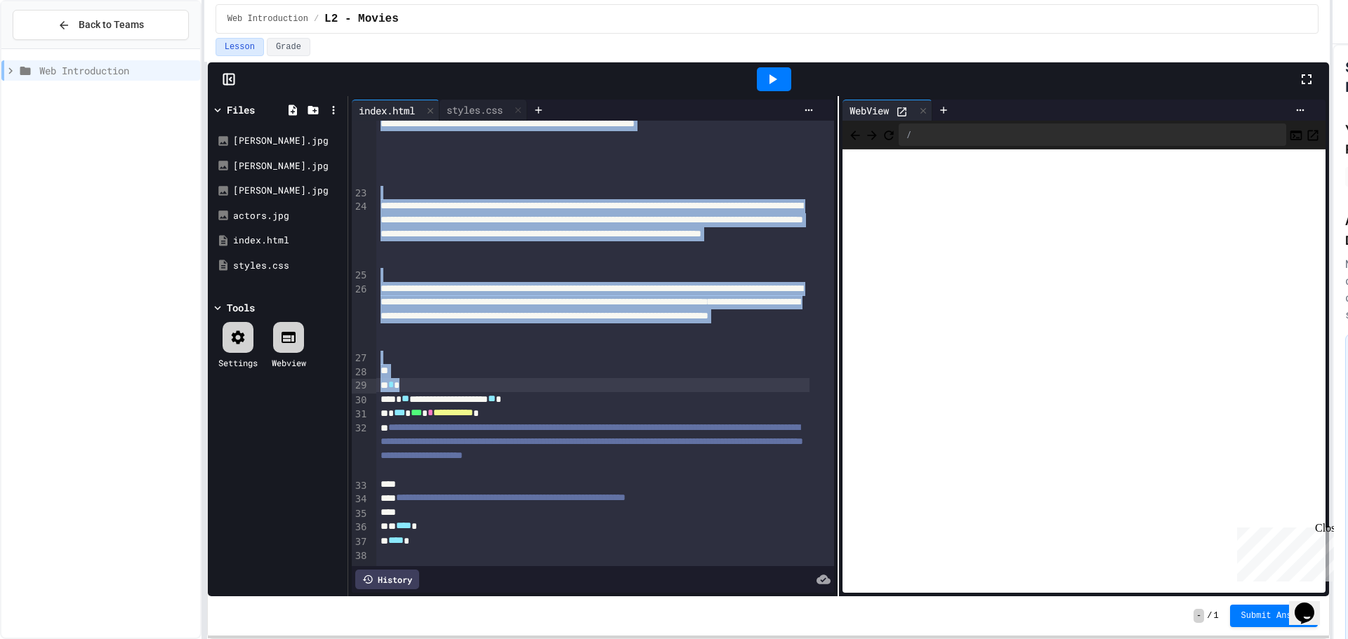 This screenshot has width=1348, height=639. Describe the element at coordinates (360, 317) in the screenshot. I see `div: 26` at that location.